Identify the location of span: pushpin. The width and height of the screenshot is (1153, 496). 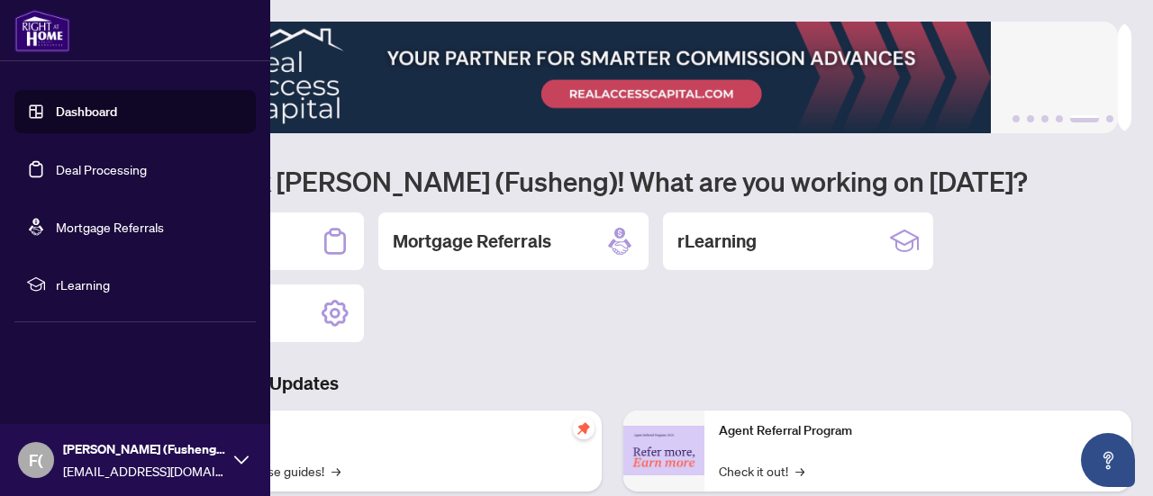
(584, 429).